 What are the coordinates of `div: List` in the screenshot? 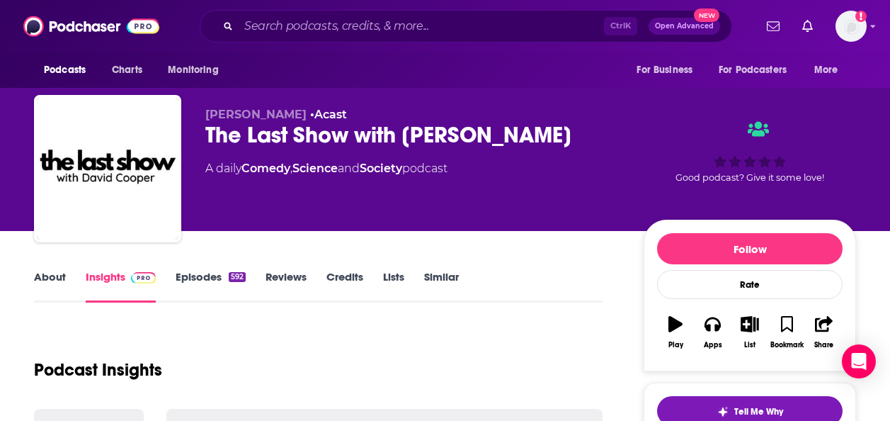 It's located at (750, 345).